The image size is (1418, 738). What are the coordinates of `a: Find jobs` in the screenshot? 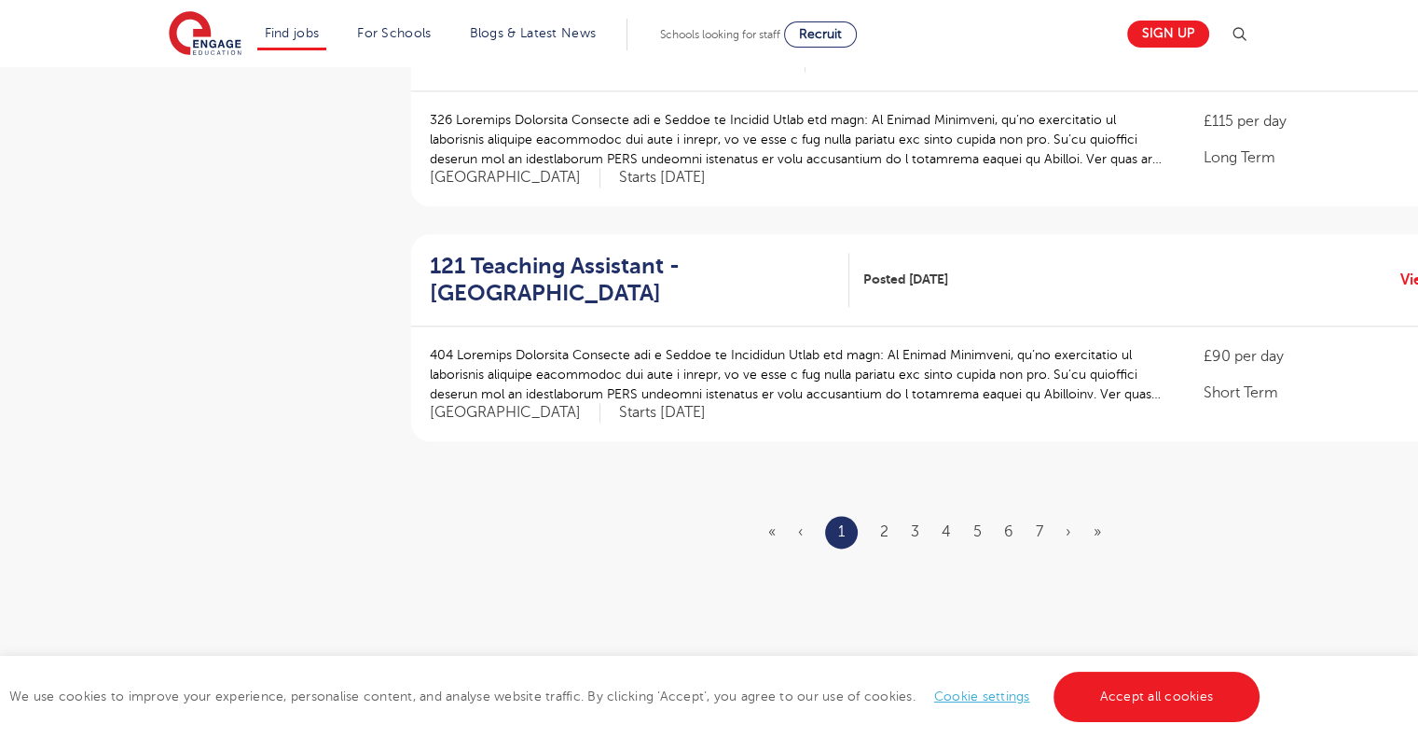 It's located at (292, 33).